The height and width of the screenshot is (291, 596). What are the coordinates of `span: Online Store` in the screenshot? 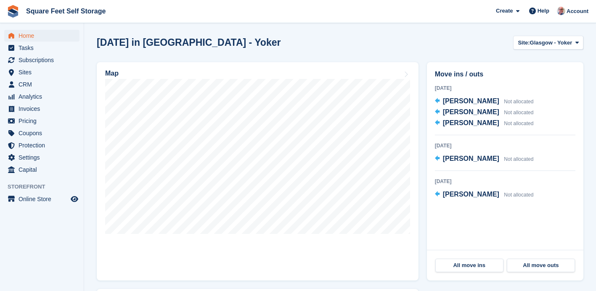 It's located at (44, 199).